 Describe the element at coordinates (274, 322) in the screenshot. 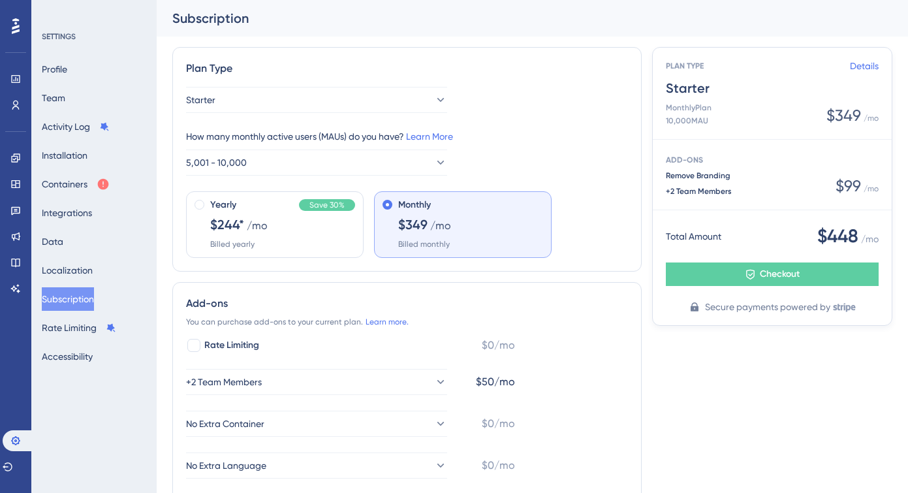

I see `span: You can purchase add-ons to your current plan.` at that location.